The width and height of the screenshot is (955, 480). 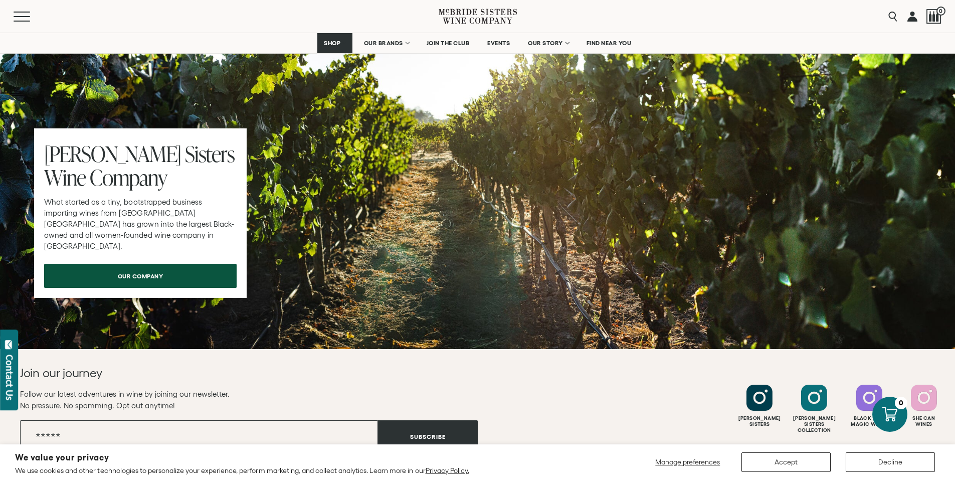 What do you see at coordinates (210, 153) in the screenshot?
I see `span: Sisters` at bounding box center [210, 153].